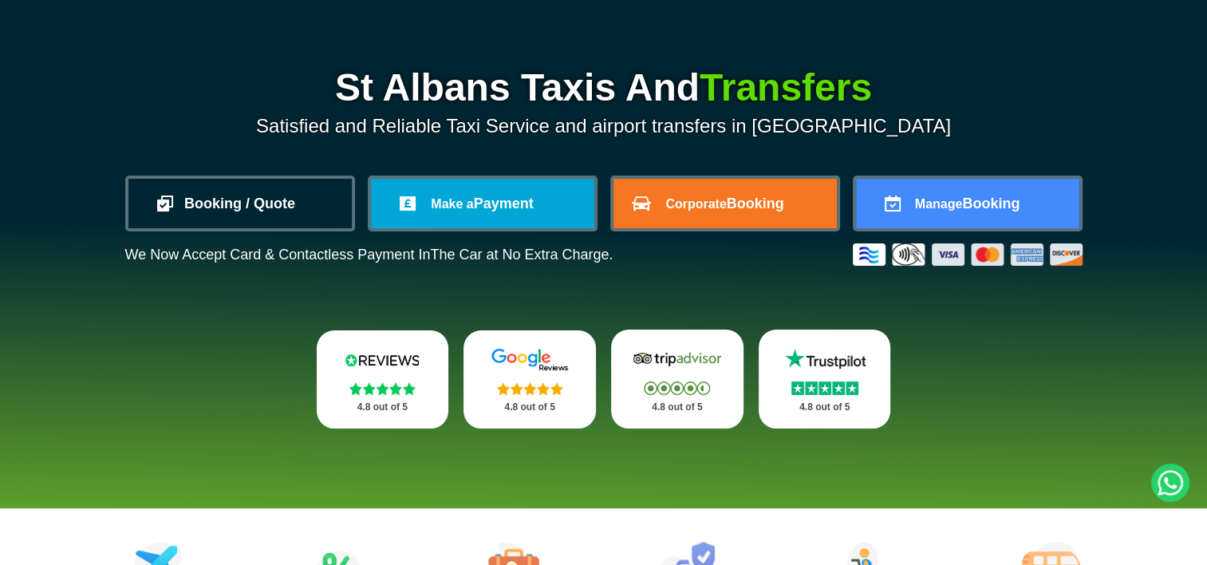 The height and width of the screenshot is (565, 1207). Describe the element at coordinates (521, 254) in the screenshot. I see `span: The Car at No Extra Charge.` at that location.